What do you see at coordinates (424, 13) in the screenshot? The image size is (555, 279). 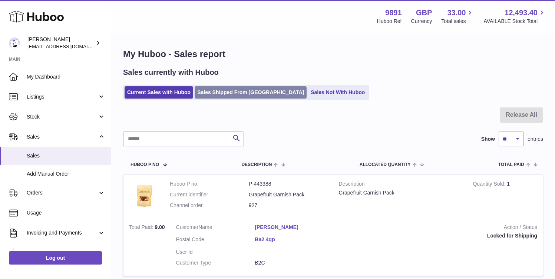 I see `strong: GBP` at bounding box center [424, 13].